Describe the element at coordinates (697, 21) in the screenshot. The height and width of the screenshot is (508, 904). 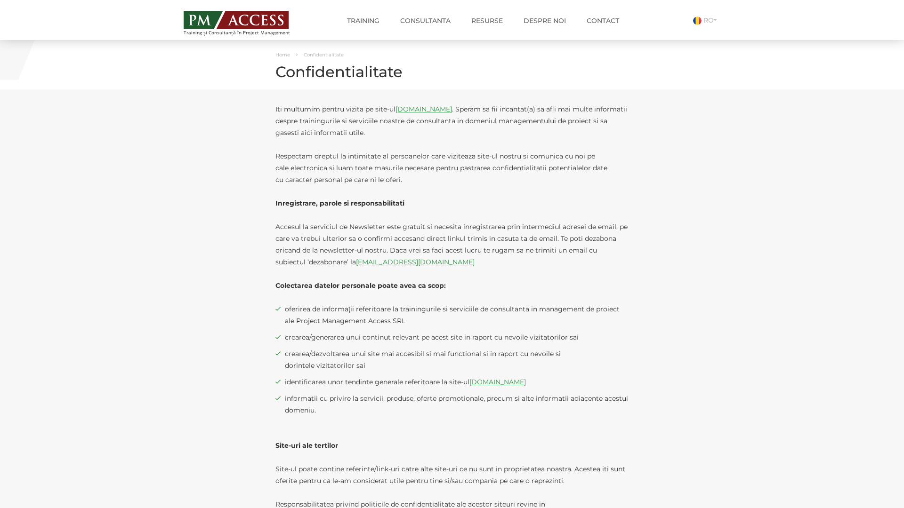
I see `img: Romana` at that location.